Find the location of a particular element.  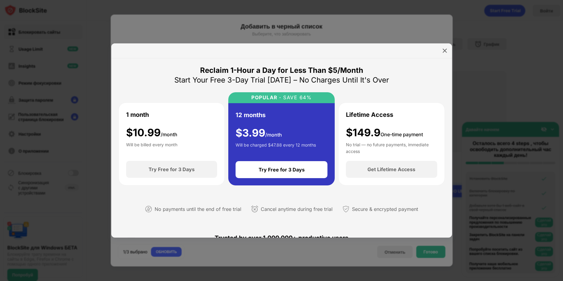

div: Will be charged $47.88 every 12 months is located at coordinates (276, 148).